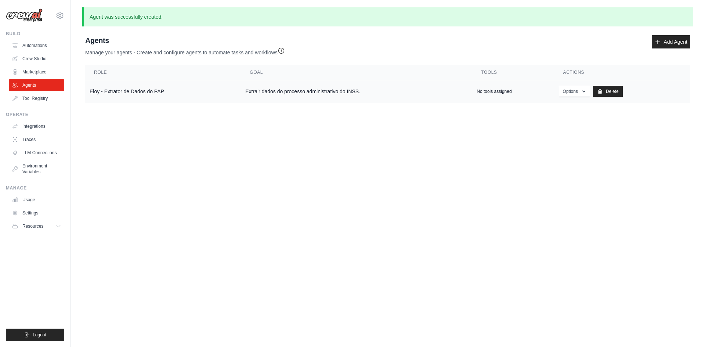 The width and height of the screenshot is (705, 347). I want to click on span: Resources, so click(33, 226).